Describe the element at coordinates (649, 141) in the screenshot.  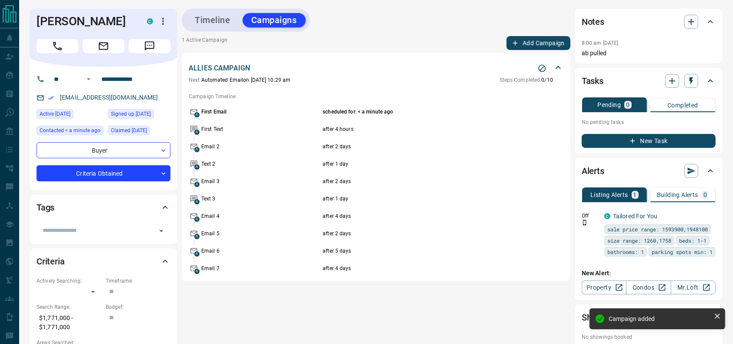
I see `button: New Task` at that location.